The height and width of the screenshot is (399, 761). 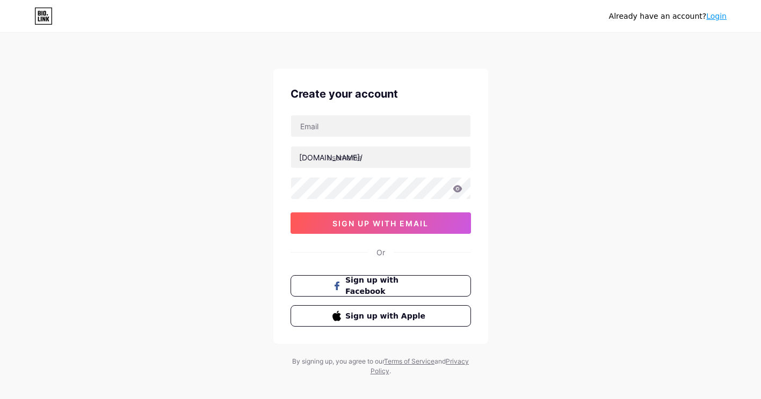 I want to click on span: Sign up with Apple, so click(x=387, y=316).